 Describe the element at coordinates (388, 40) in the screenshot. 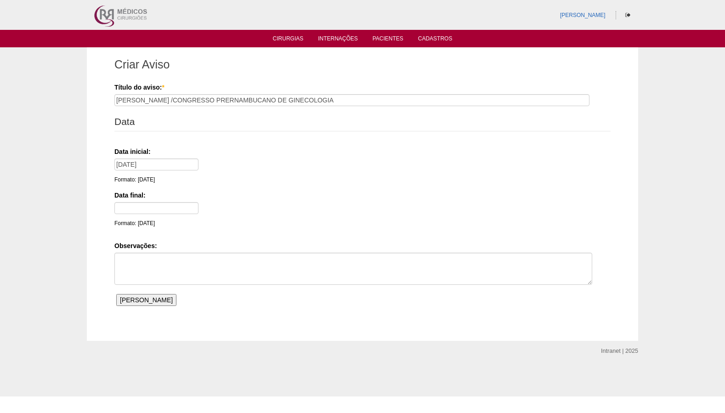

I see `a: Pacientes` at that location.